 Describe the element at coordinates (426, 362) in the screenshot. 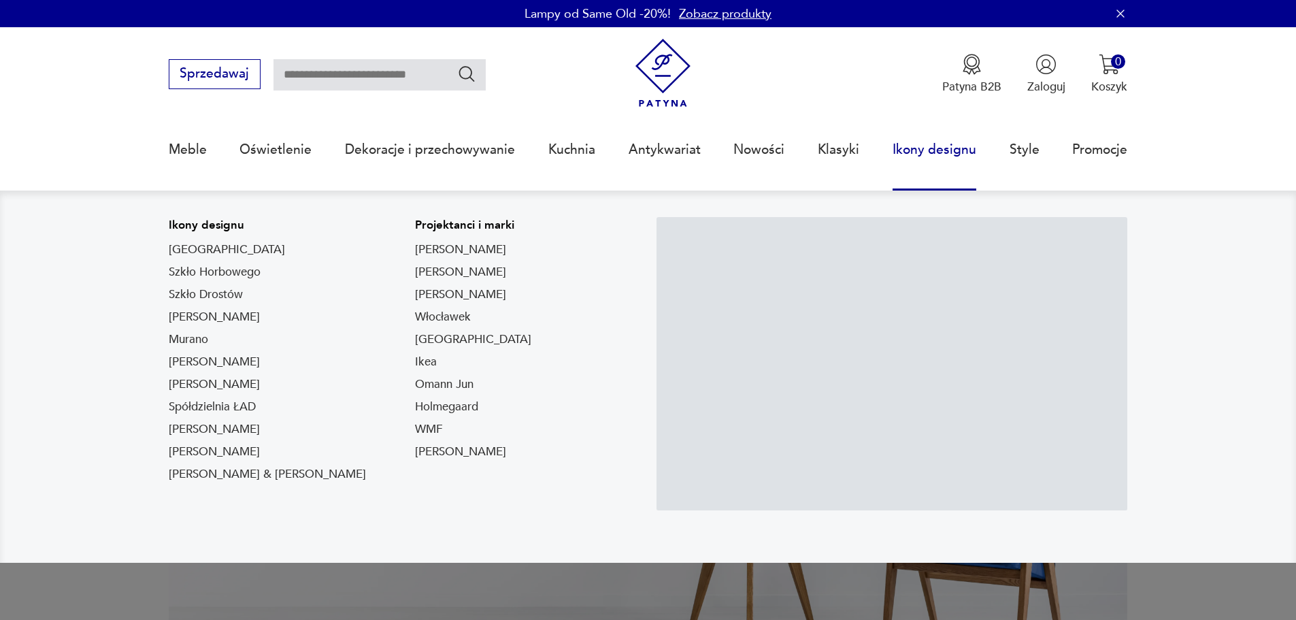

I see `a: Ikea` at that location.